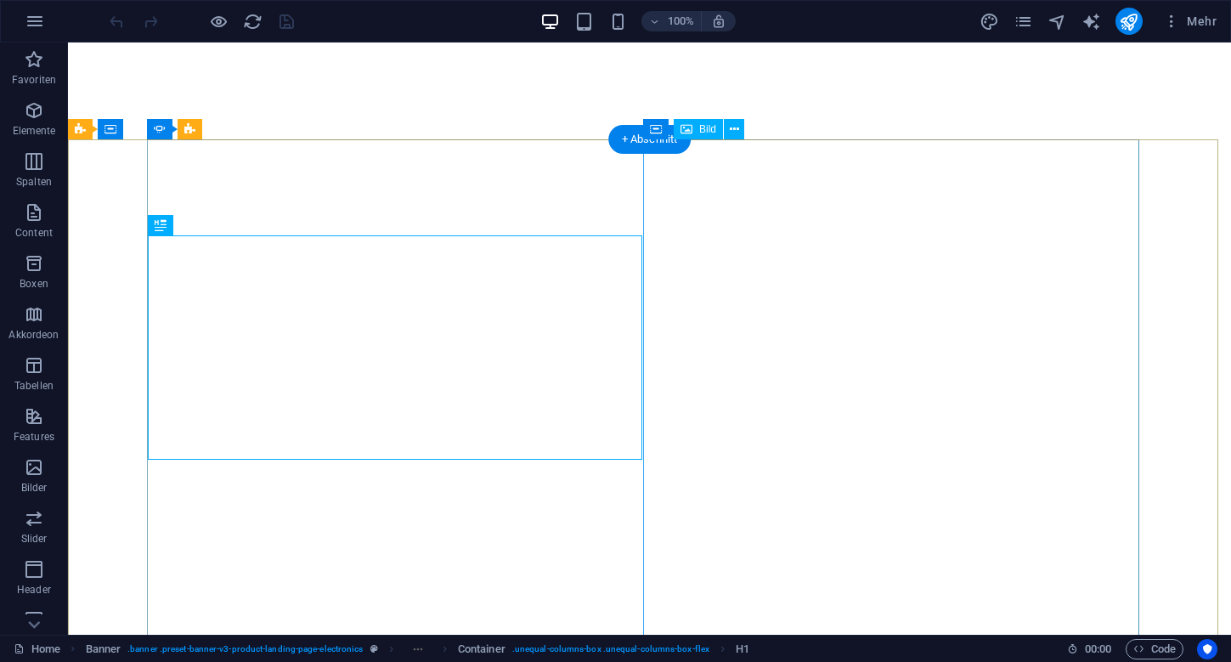  Describe the element at coordinates (1189, 21) in the screenshot. I see `button: Mehr` at that location.